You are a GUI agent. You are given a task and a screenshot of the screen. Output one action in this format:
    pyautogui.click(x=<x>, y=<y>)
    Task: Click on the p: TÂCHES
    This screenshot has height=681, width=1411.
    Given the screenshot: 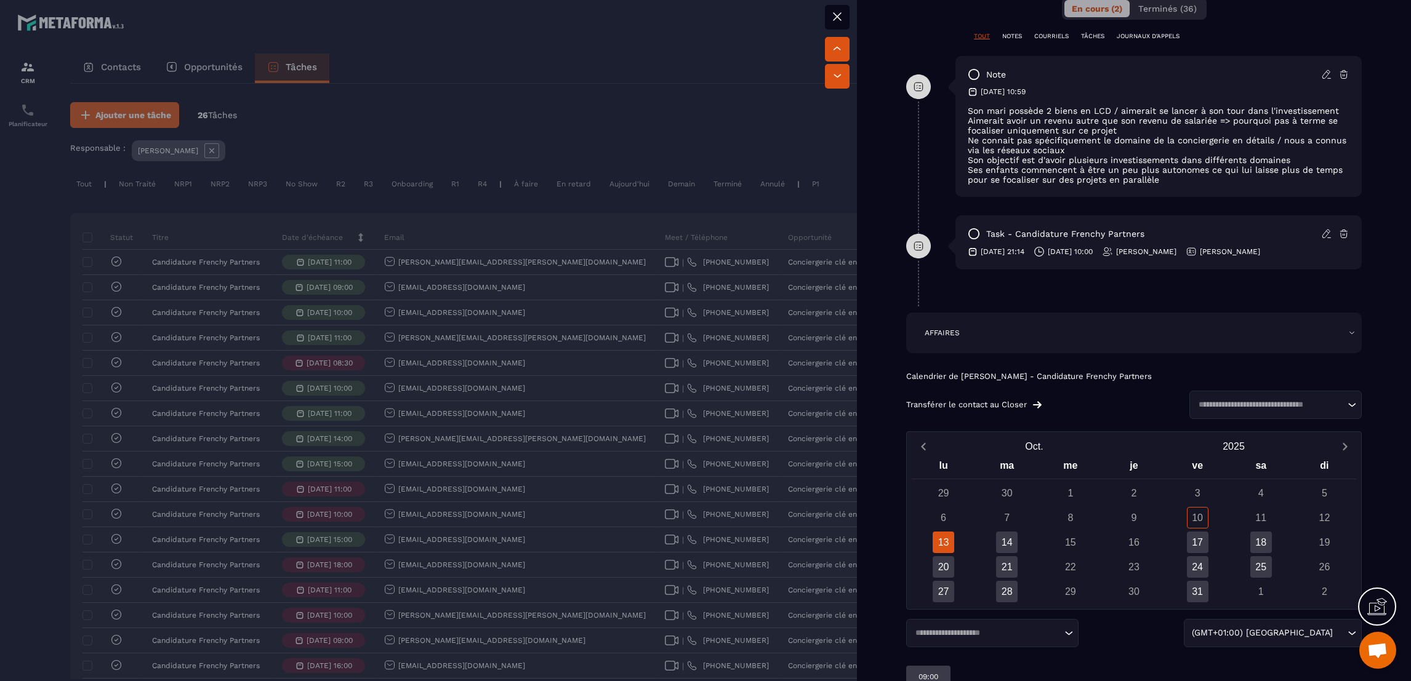 What is the action you would take?
    pyautogui.click(x=1093, y=36)
    